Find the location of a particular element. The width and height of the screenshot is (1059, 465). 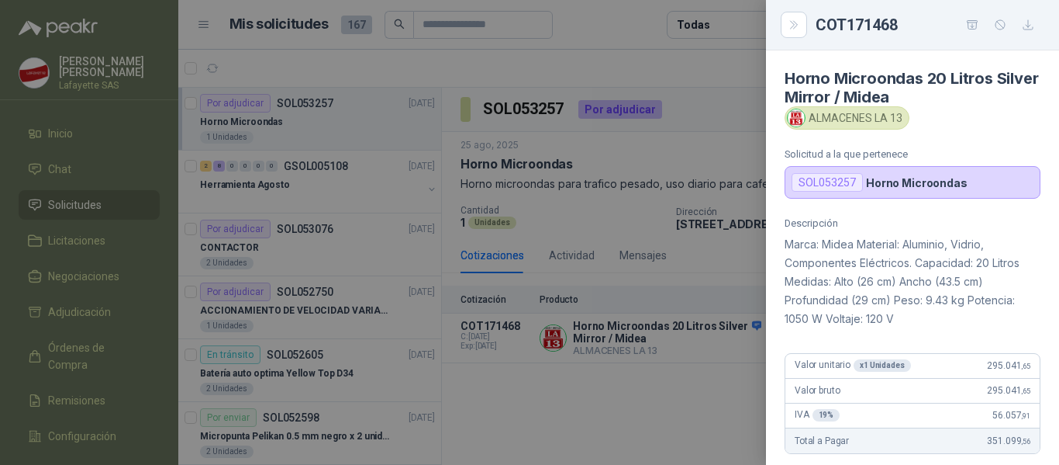

p: Descripción is located at coordinates (913, 223).